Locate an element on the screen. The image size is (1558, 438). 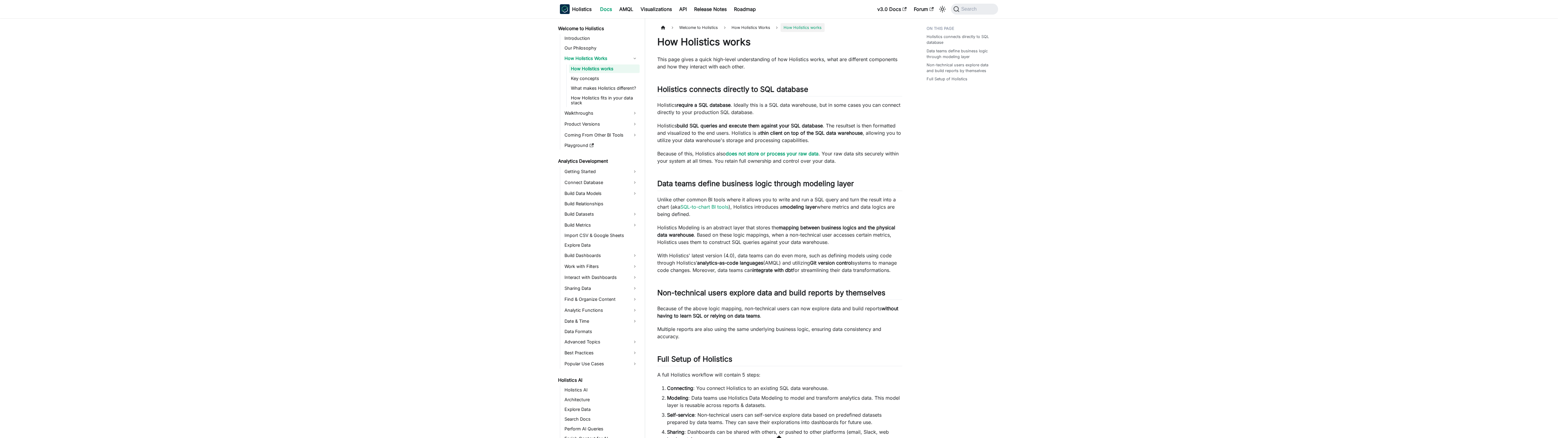
a: API is located at coordinates (683, 9).